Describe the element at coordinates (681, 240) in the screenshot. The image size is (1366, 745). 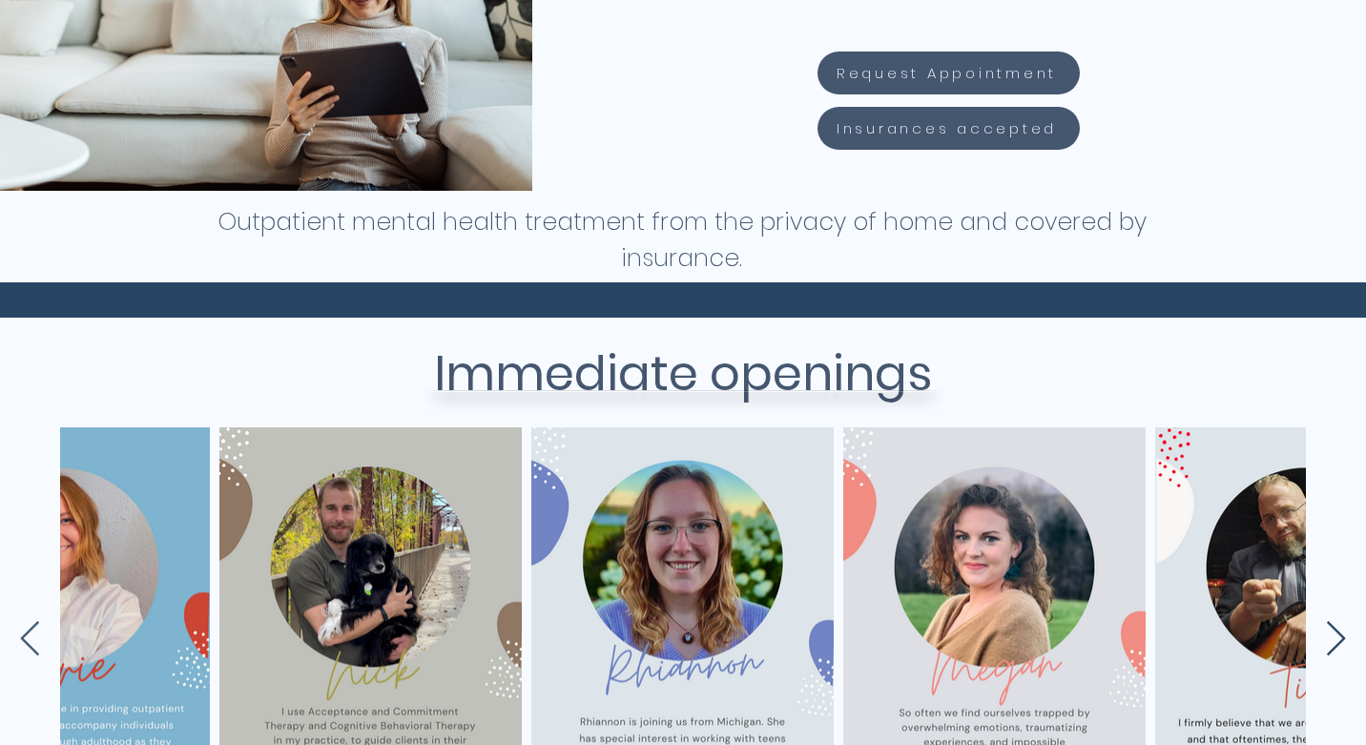
I see `h1: Outpatient mental health treatment from the privacy of home and covered by insurance.` at that location.